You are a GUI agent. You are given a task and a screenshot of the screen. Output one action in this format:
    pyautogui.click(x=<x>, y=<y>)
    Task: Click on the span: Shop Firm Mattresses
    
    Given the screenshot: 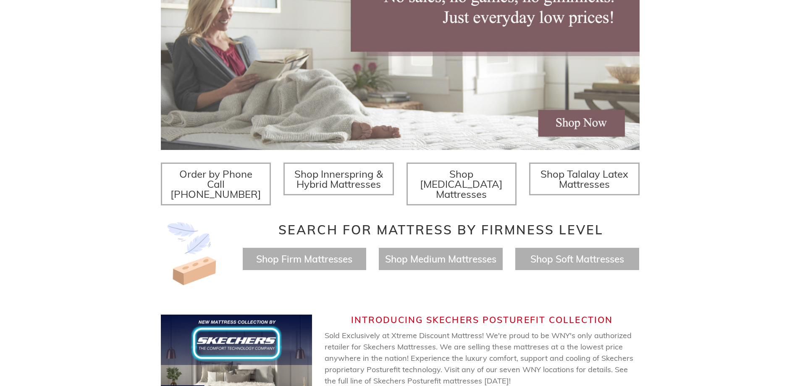 What is the action you would take?
    pyautogui.click(x=304, y=259)
    